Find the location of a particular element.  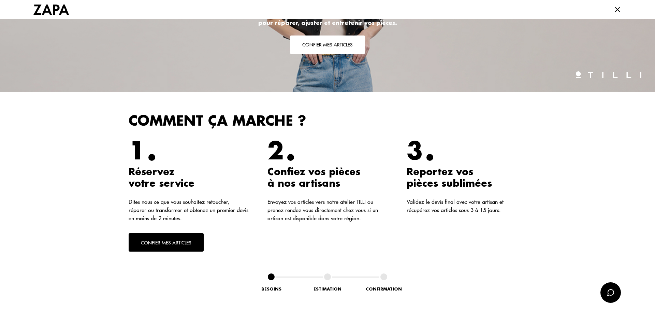

span: Confiez vos pièces is located at coordinates (314, 172).